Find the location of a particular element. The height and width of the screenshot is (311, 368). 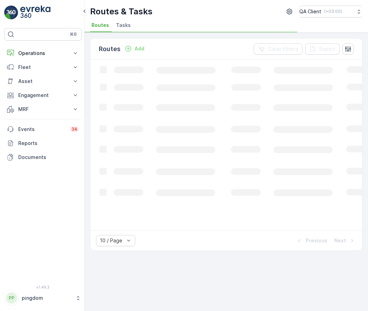

button: Operations is located at coordinates (43, 53).